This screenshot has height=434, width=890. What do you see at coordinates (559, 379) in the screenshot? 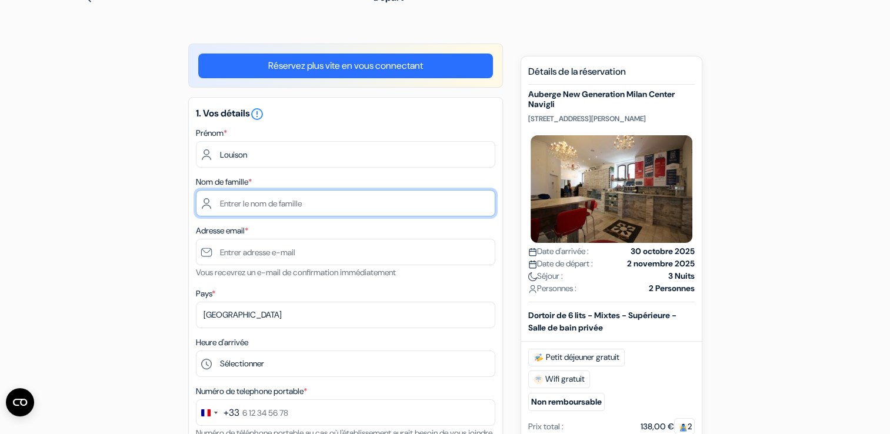
I see `span: Wifi gratuit` at bounding box center [559, 379].